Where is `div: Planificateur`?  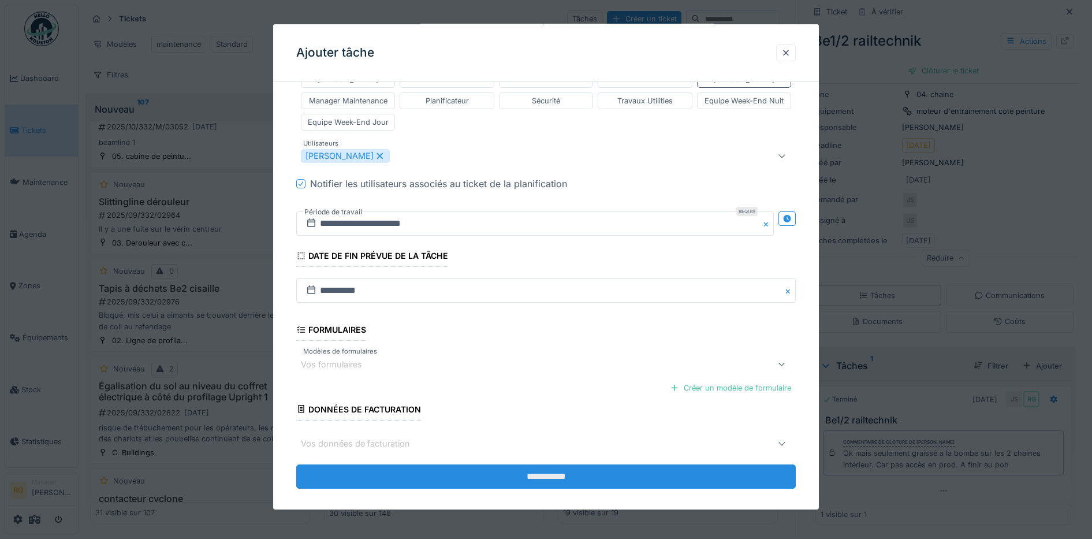
div: Planificateur is located at coordinates (447, 100).